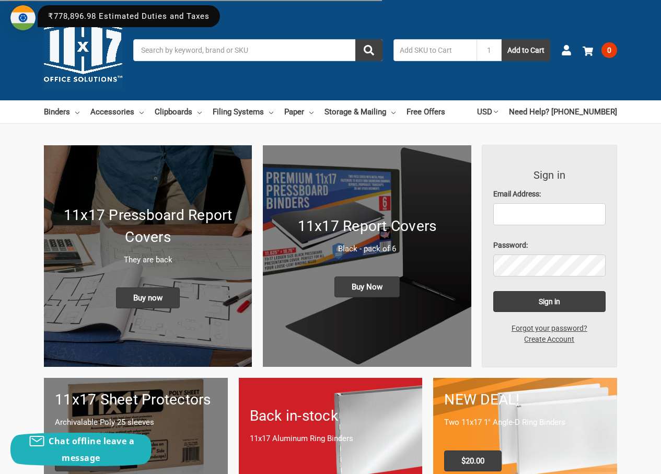 The height and width of the screenshot is (474, 661). What do you see at coordinates (487, 112) in the screenshot?
I see `a: USD` at bounding box center [487, 112].